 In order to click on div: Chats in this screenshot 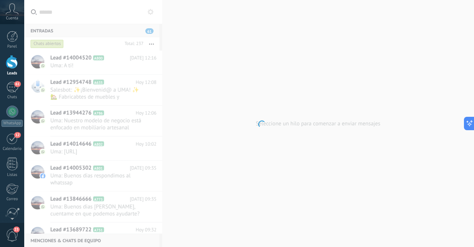, I will do `click(12, 97)`.